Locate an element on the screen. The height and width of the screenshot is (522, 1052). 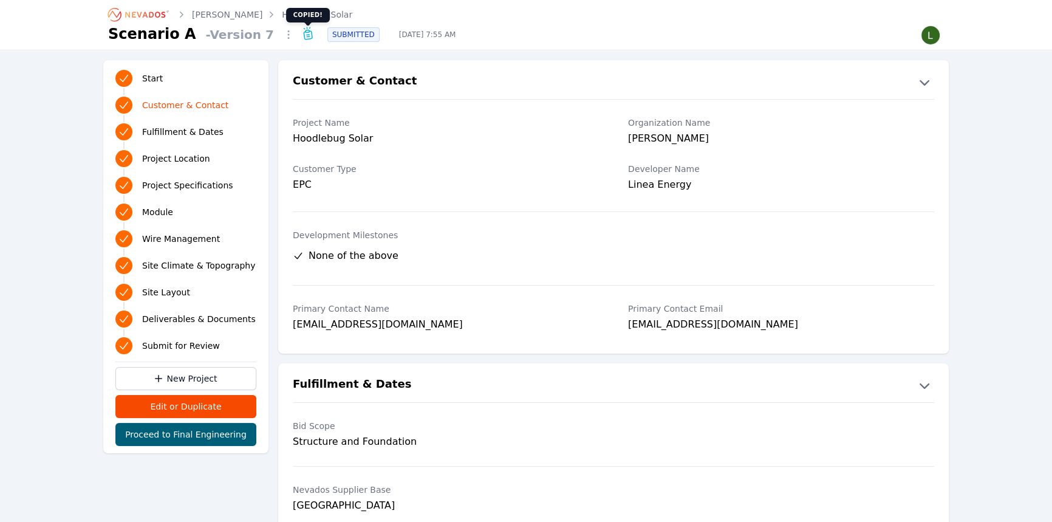
label: Project Name is located at coordinates (446, 123).